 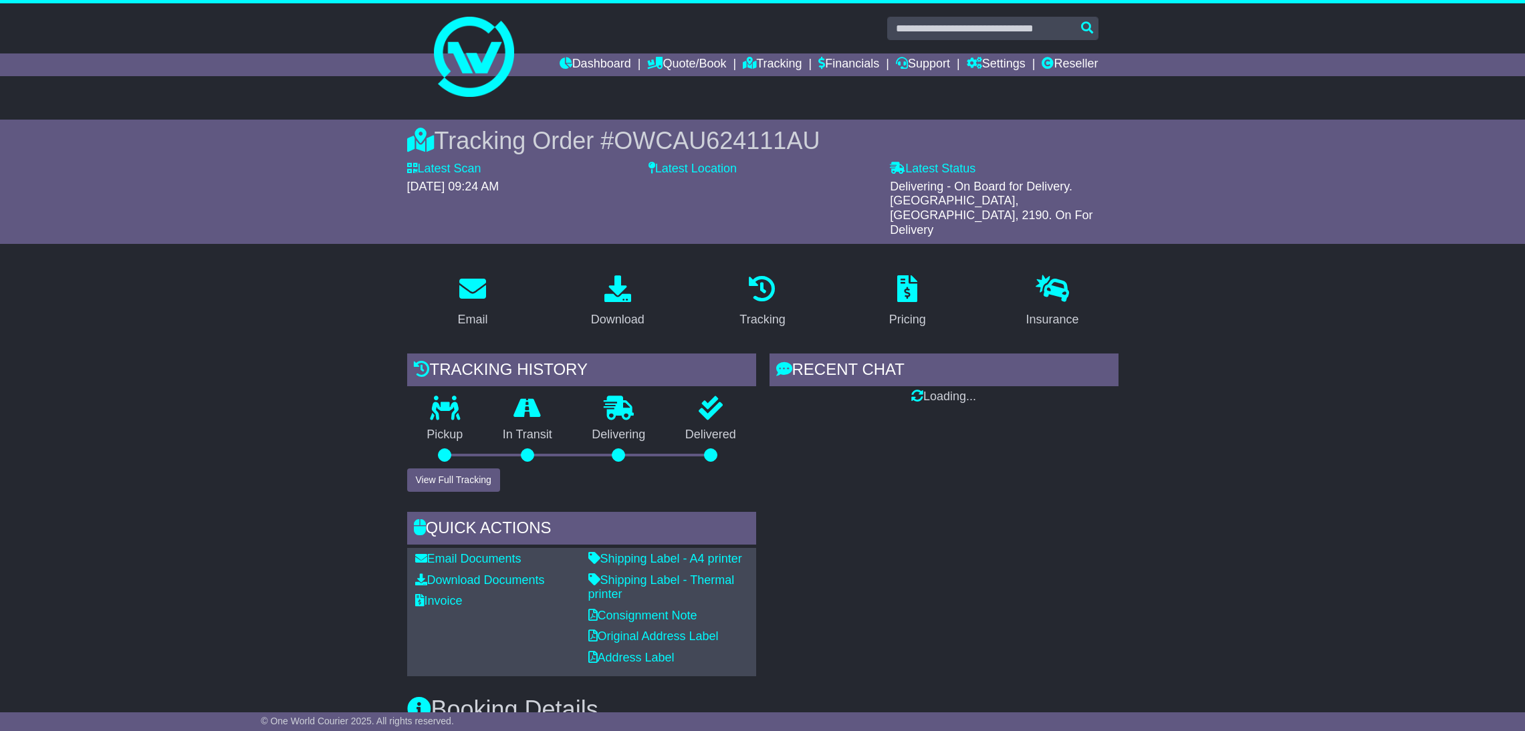 What do you see at coordinates (763, 710) in the screenshot?
I see `h3: Booking Details` at bounding box center [763, 710].